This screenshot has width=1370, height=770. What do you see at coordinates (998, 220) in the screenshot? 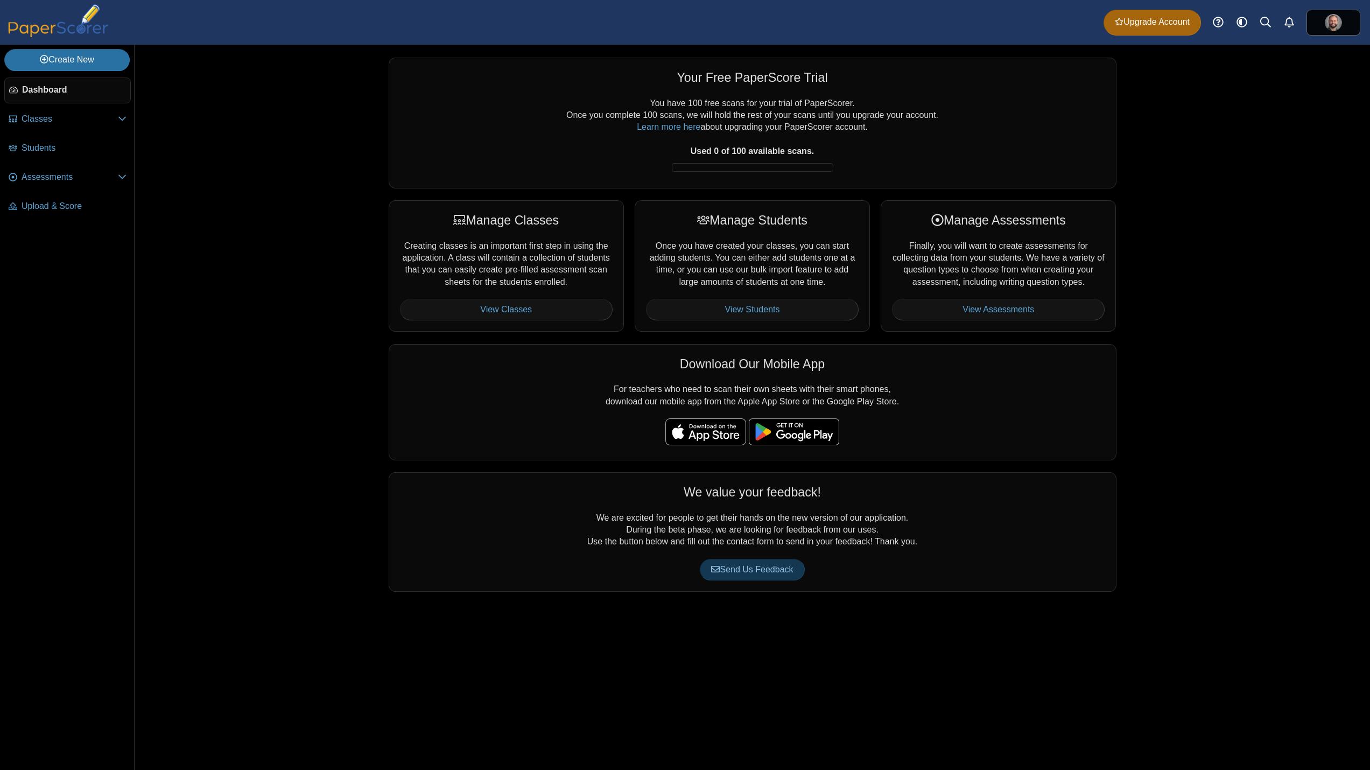
I see `div: Manage Assessments` at bounding box center [998, 220].